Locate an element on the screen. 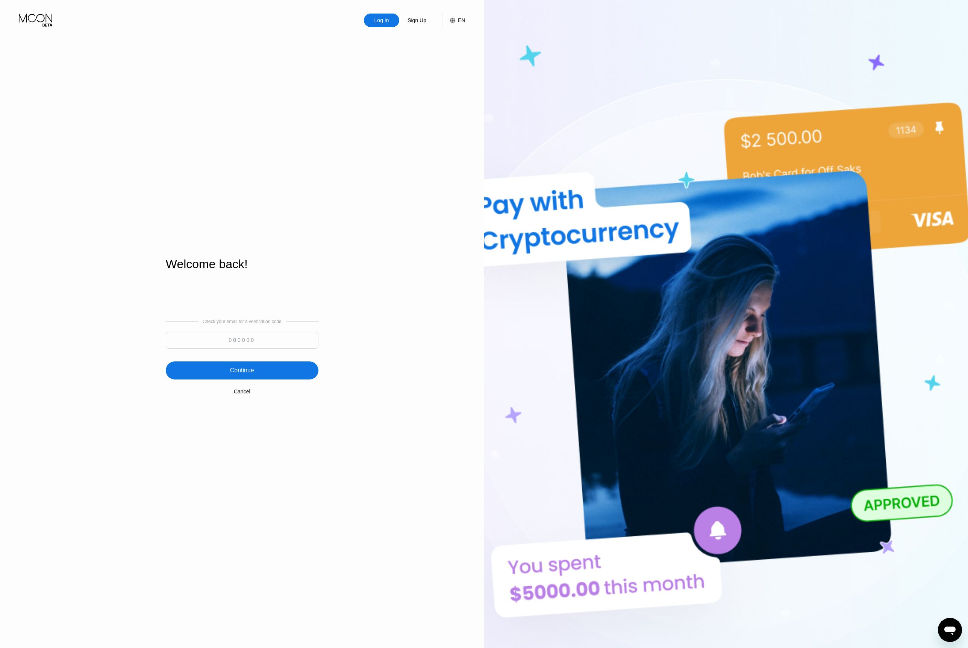 The height and width of the screenshot is (648, 968). div: Log In is located at coordinates (382, 20).